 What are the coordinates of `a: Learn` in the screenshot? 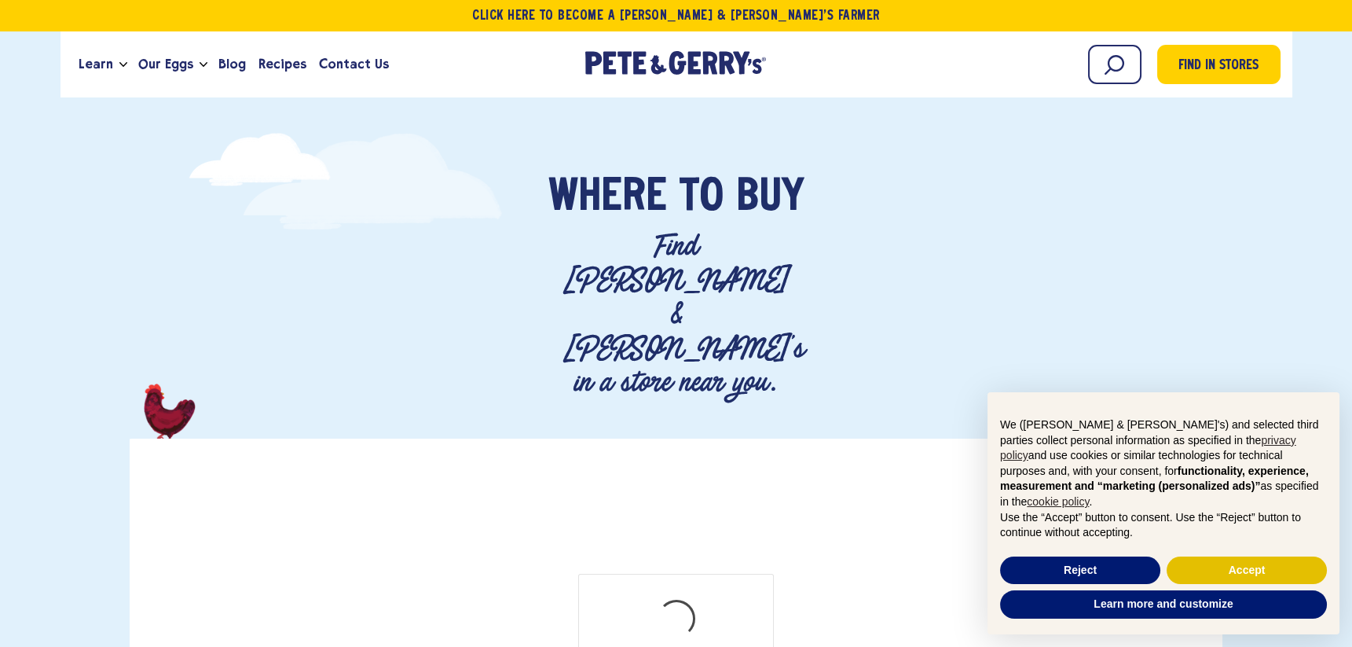 It's located at (96, 64).